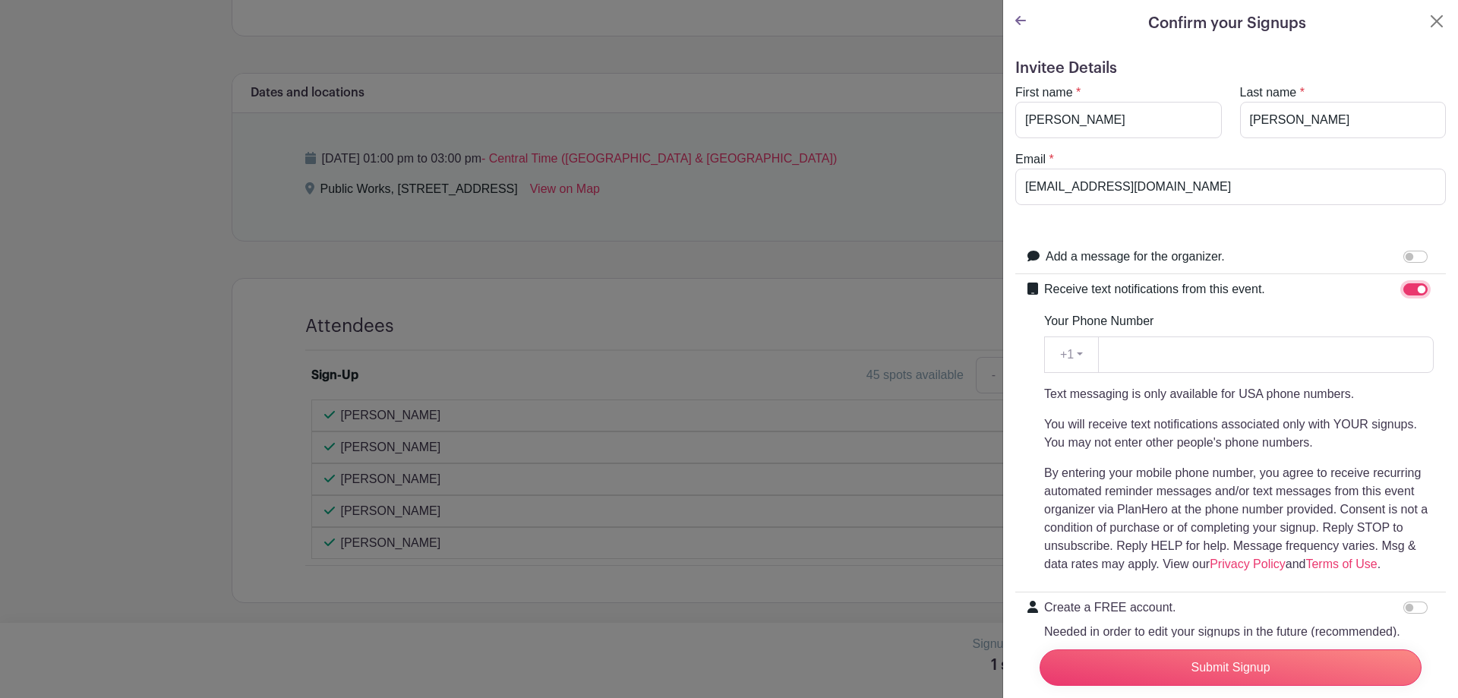  What do you see at coordinates (1238, 434) in the screenshot?
I see `p: You will receive text notifications associated only with YOUR signups. You may not enter other pe...` at bounding box center [1238, 434].